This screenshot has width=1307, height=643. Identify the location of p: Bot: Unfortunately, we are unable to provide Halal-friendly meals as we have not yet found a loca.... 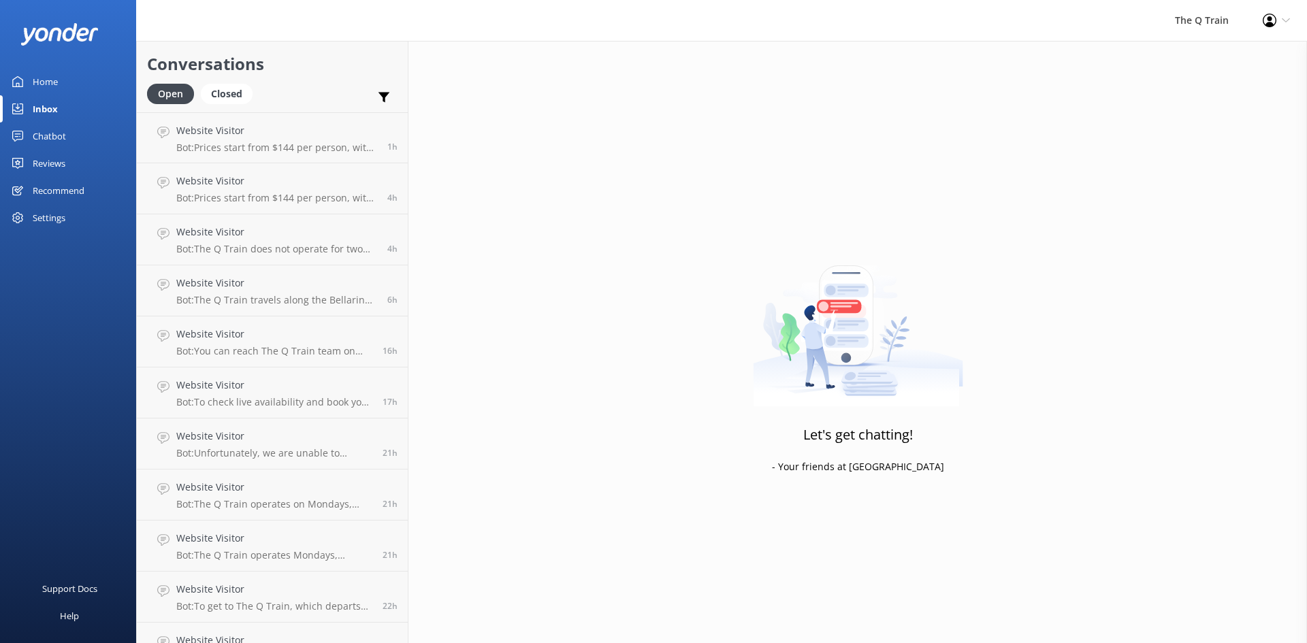
(274, 453).